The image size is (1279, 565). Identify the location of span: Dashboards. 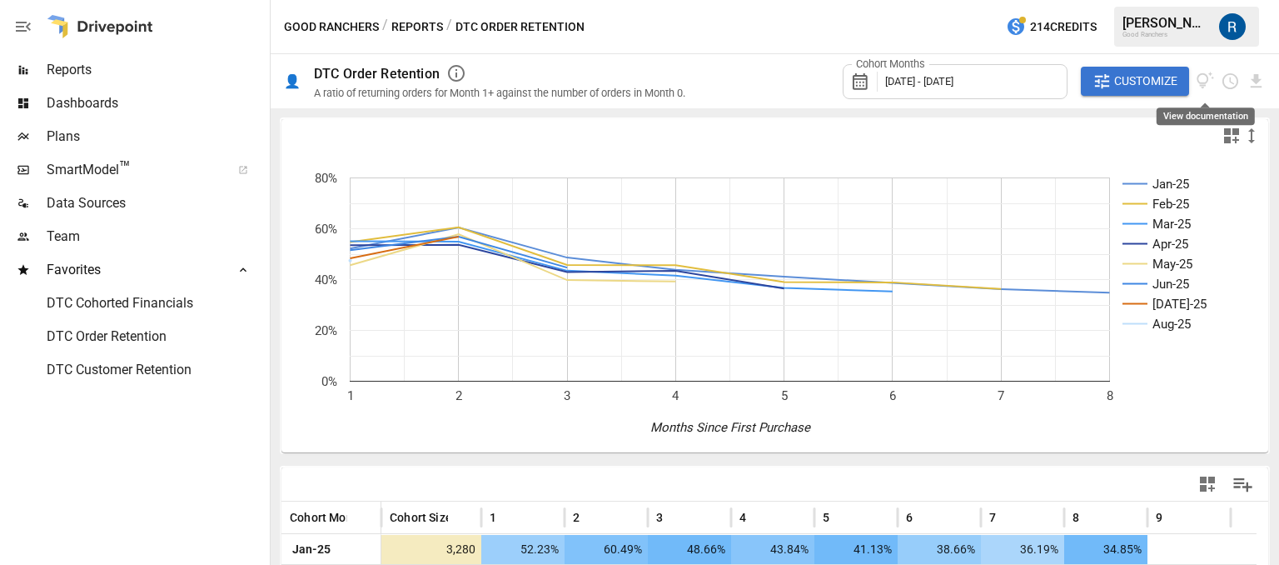
(157, 103).